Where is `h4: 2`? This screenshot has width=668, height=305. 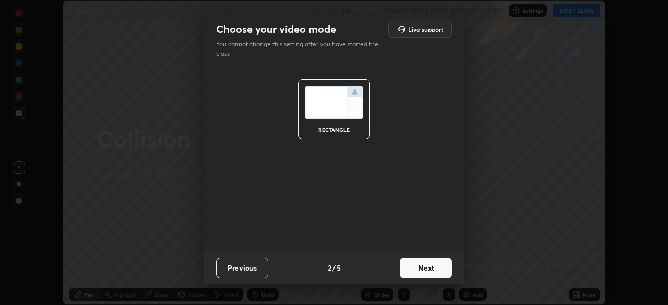
h4: 2 is located at coordinates (329, 268).